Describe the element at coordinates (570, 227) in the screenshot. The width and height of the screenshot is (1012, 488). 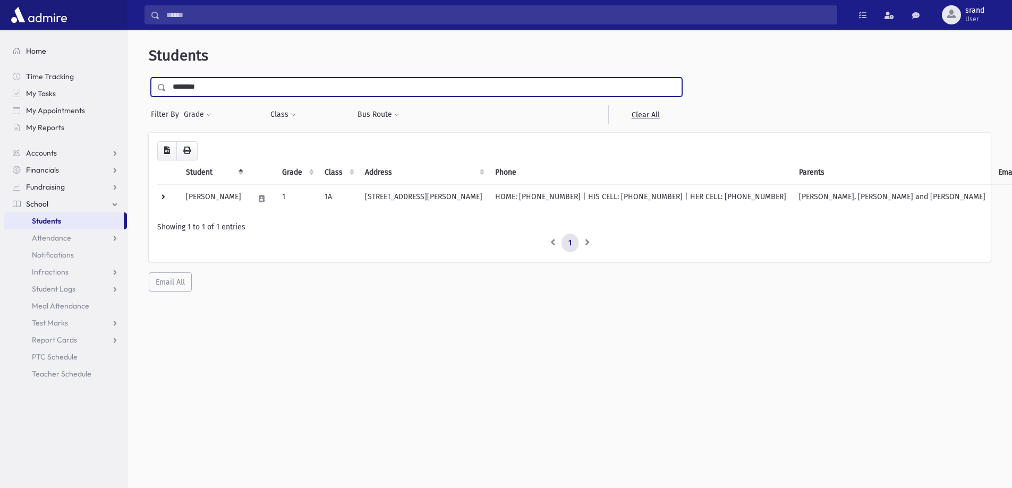
I see `div: Showing 1 to 1 of 1 entries` at that location.